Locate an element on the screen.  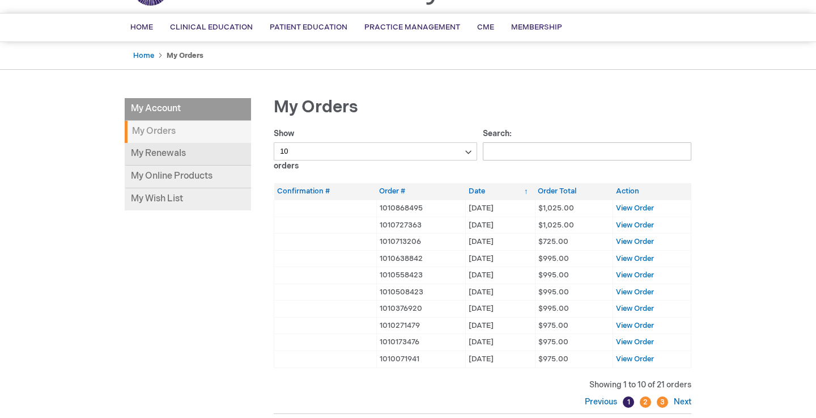
label: Show orders is located at coordinates (375, 150).